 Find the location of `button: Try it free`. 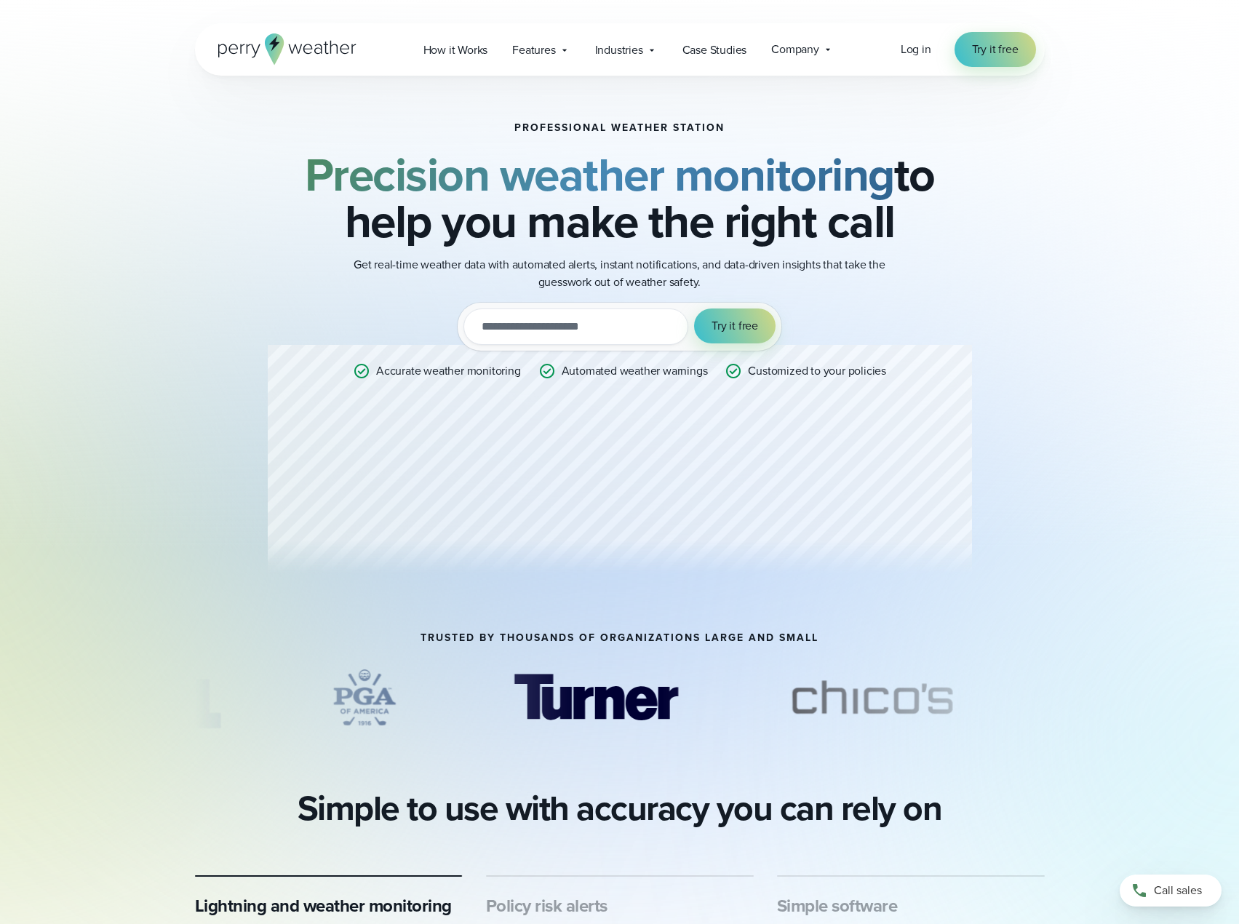

button: Try it free is located at coordinates (735, 326).